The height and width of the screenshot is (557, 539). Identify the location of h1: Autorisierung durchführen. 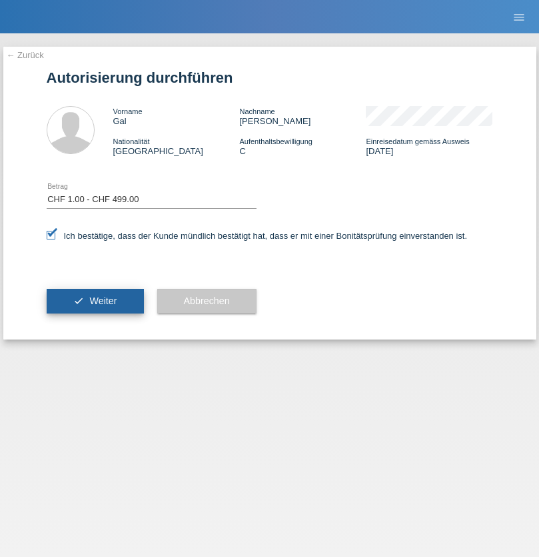
(270, 77).